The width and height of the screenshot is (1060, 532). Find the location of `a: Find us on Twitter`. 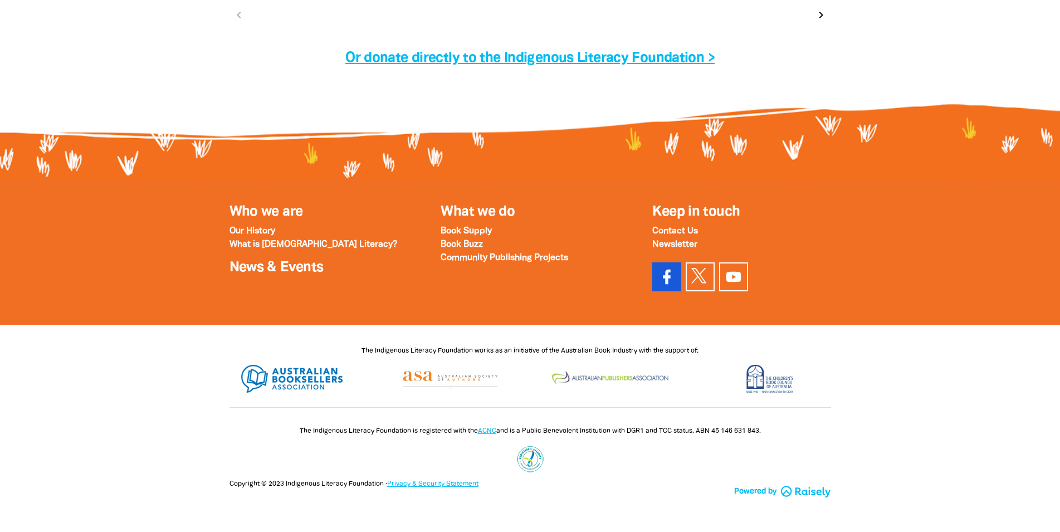

a: Find us on Twitter is located at coordinates (700, 277).